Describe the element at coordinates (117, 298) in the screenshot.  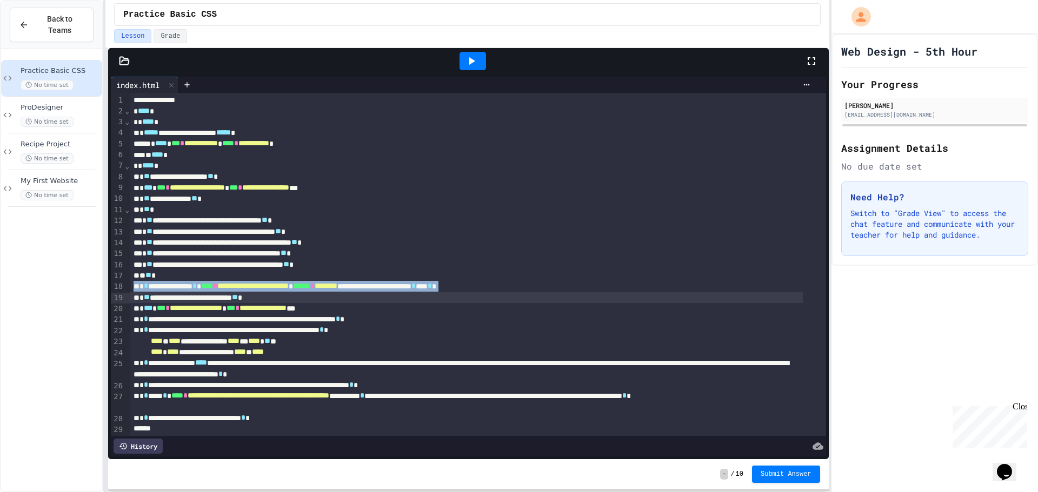
I see `div: 19` at that location.